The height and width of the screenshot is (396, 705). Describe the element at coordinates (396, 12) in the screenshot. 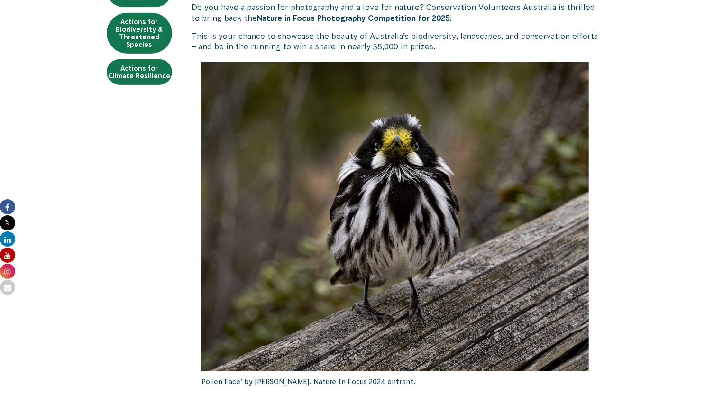

I see `p: Do you have a passion for photography and a love for nature? Conservation Volunteers Australia is...` at that location.